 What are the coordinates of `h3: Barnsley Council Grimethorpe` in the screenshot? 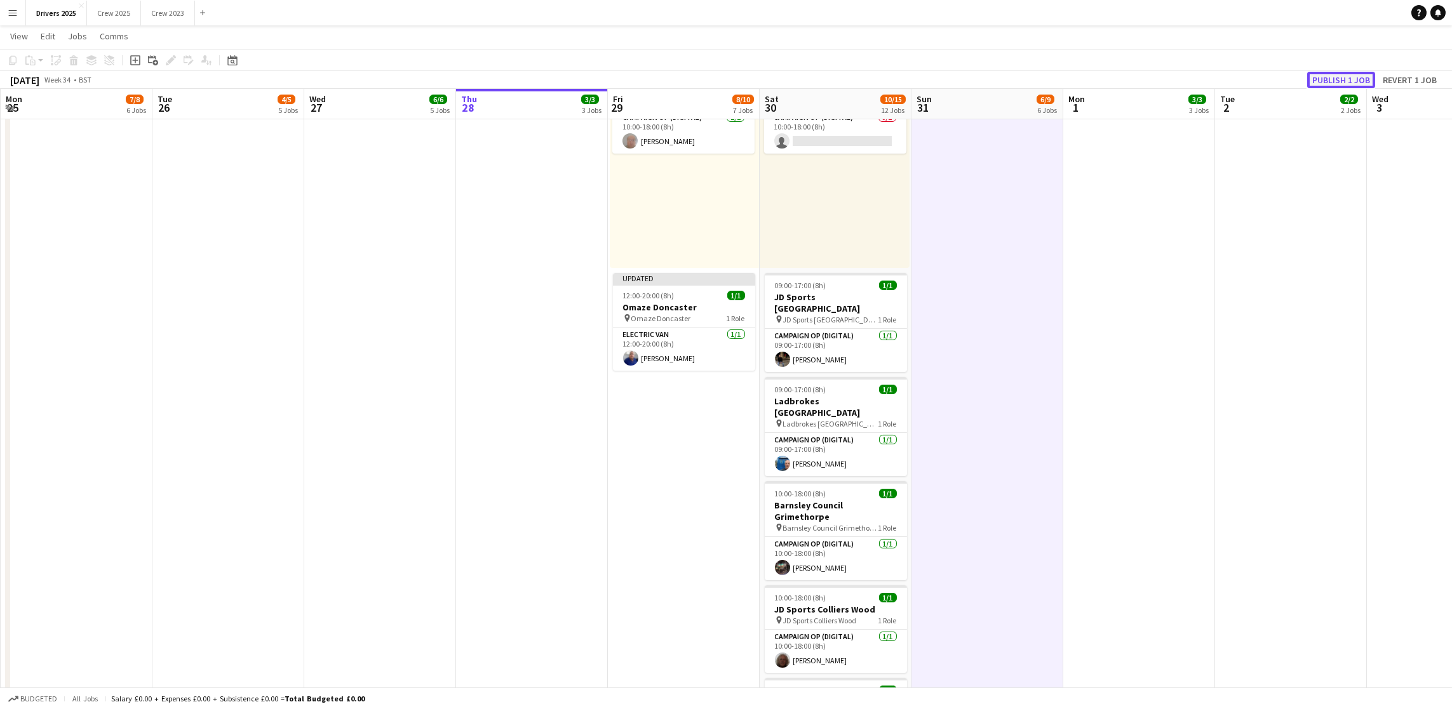 It's located at (836, 511).